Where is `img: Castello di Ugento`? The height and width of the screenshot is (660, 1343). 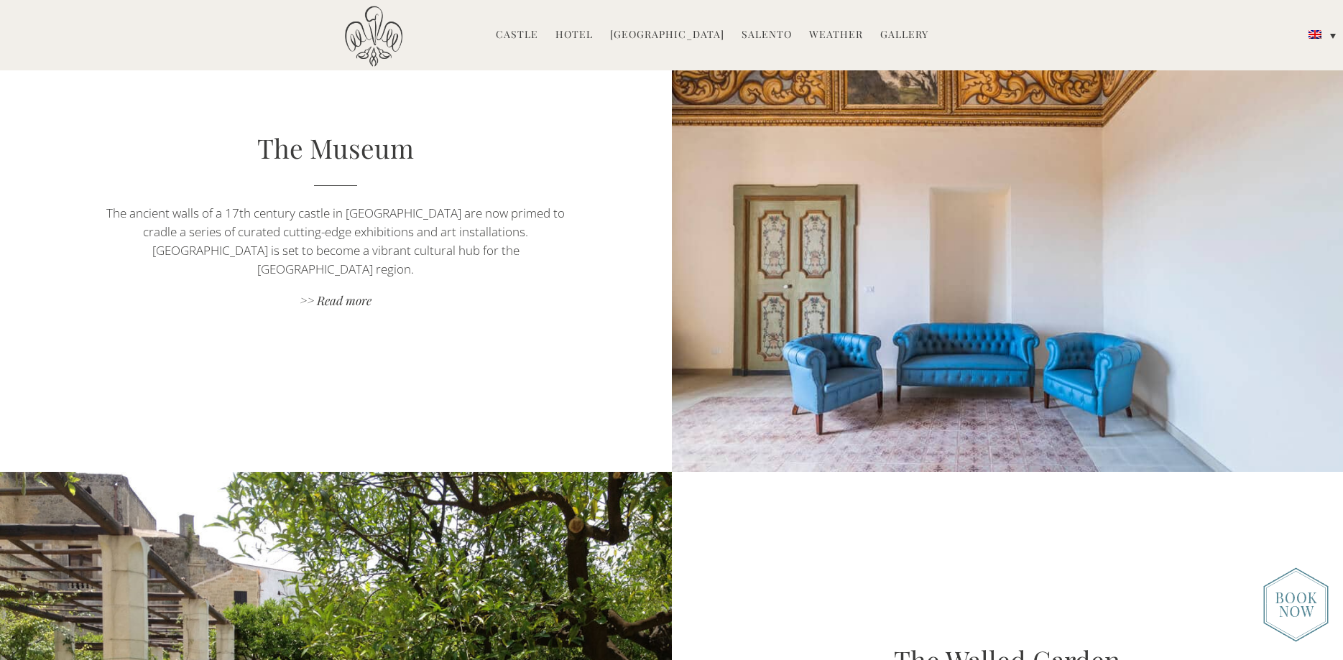
img: Castello di Ugento is located at coordinates (374, 36).